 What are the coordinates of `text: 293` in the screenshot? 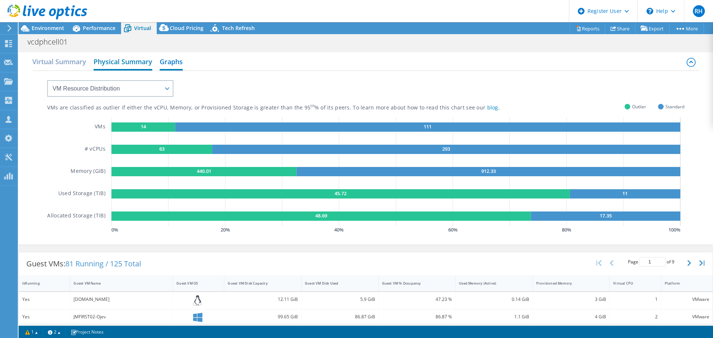 It's located at (446, 149).